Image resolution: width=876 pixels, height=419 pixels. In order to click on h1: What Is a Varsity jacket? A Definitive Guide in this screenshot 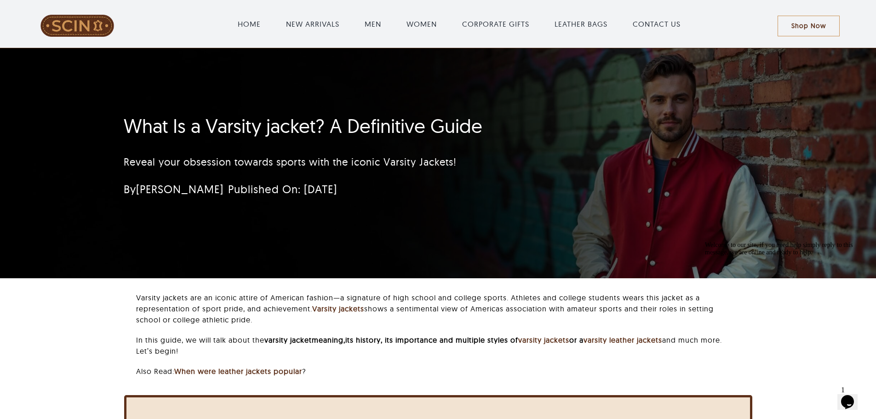, I will do `click(383, 126)`.